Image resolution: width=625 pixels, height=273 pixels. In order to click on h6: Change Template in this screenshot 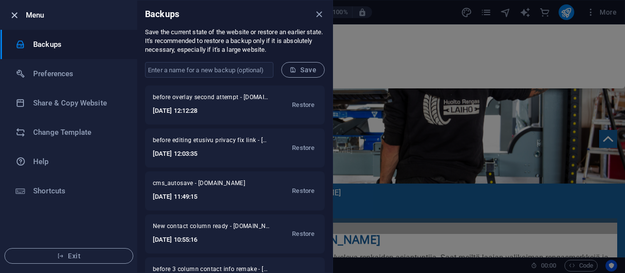, I will do `click(78, 132)`.